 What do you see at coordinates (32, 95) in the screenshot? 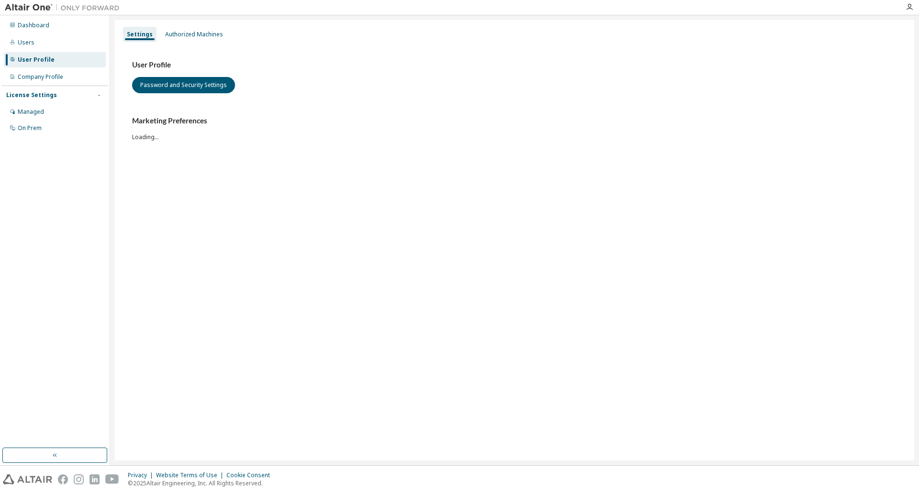
I see `div: License Settings` at bounding box center [32, 95].